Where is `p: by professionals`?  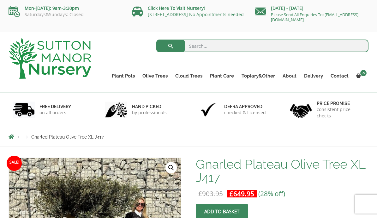 p: by professionals is located at coordinates (149, 112).